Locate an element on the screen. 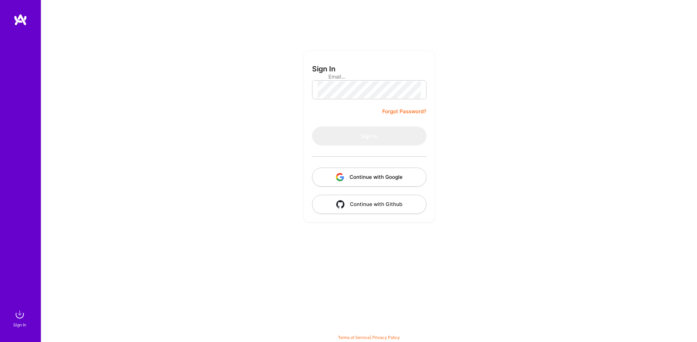 The height and width of the screenshot is (342, 697). a: Forgot Password? is located at coordinates (404, 112).